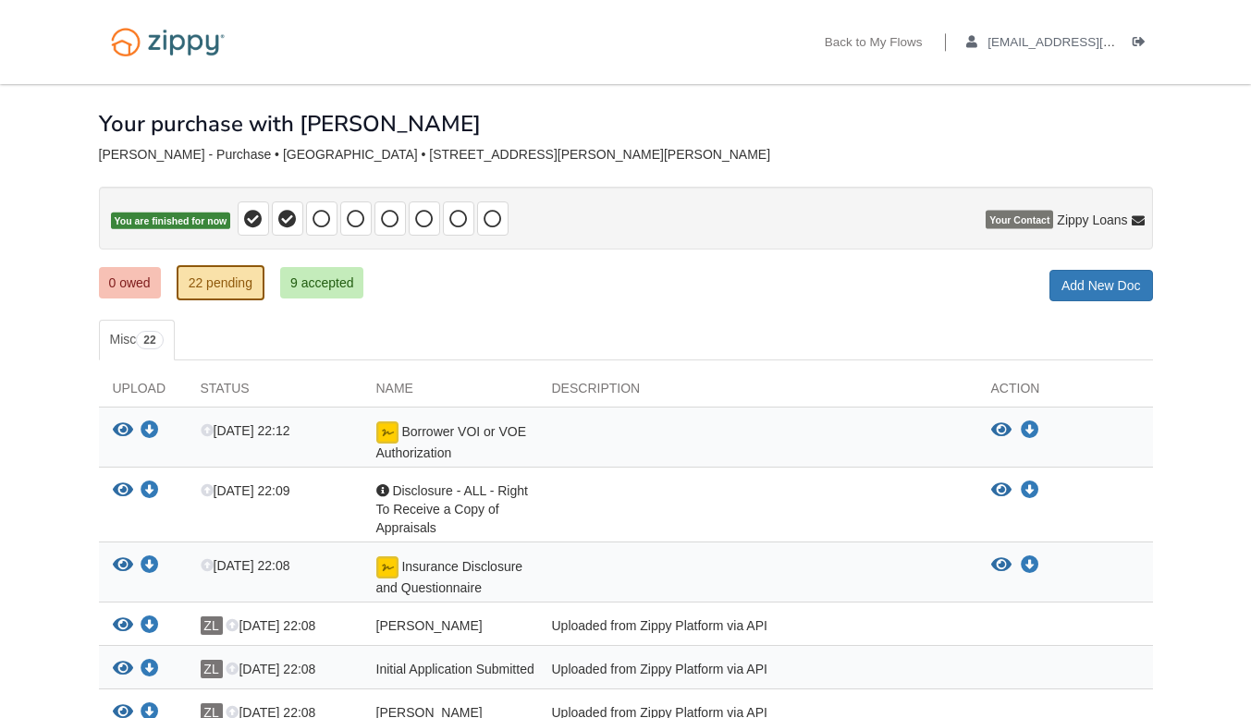  I want to click on span: 22, so click(149, 340).